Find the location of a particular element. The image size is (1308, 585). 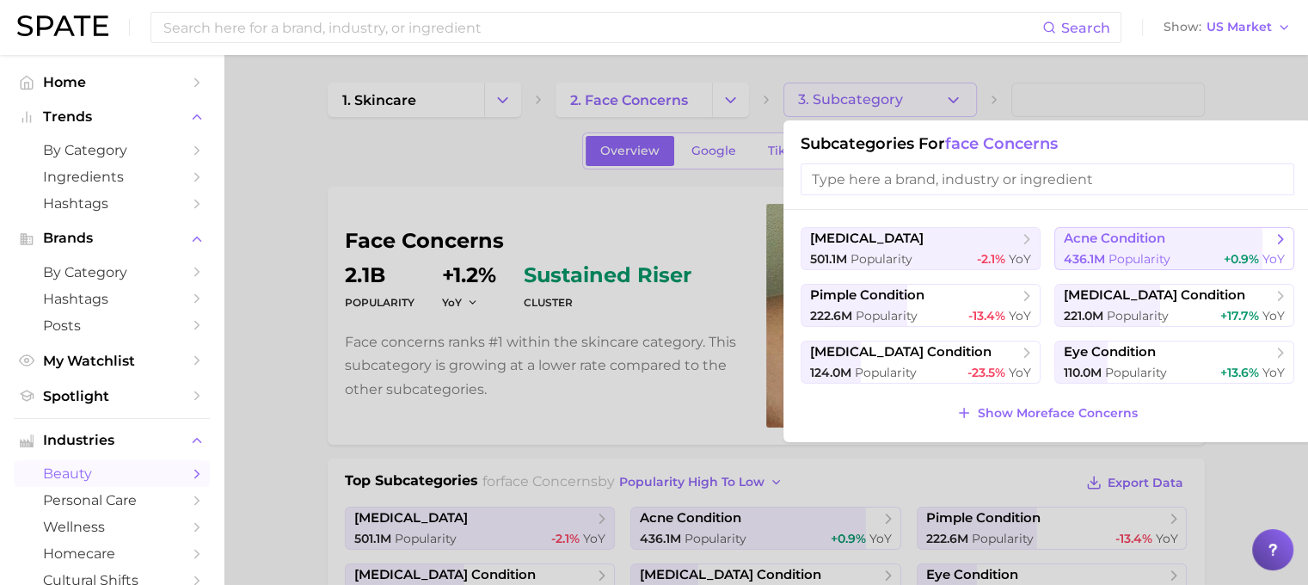

span: personal care is located at coordinates (112, 500).